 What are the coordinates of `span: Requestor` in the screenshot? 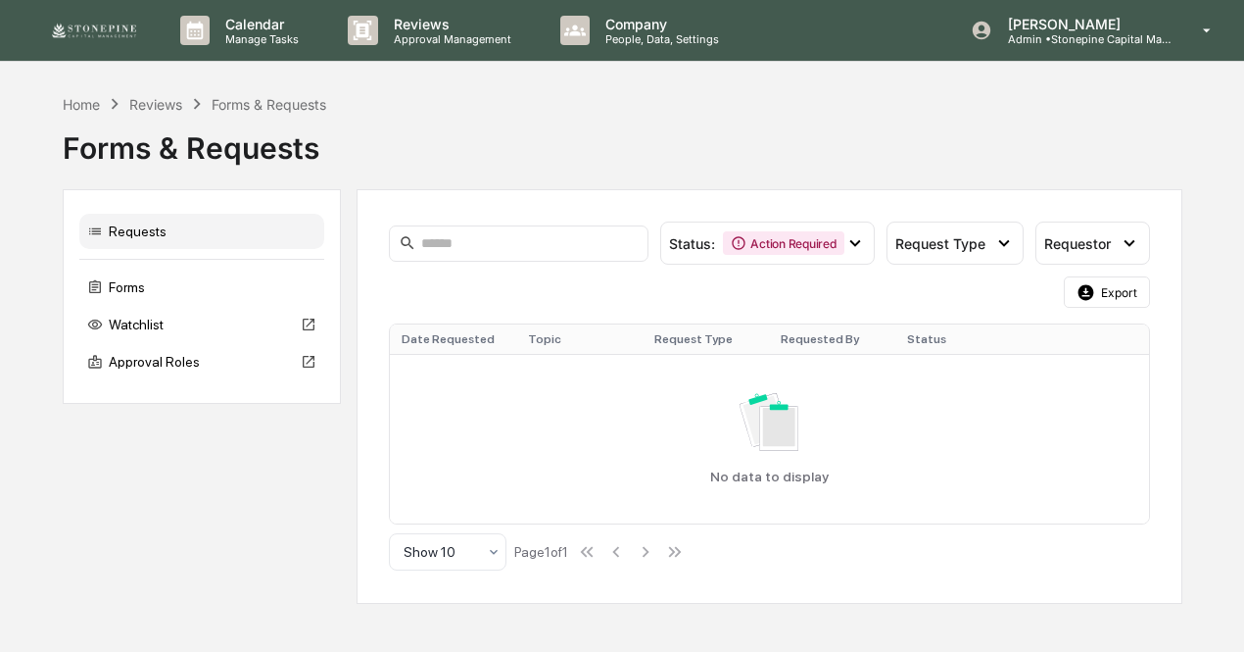 It's located at (1078, 243).